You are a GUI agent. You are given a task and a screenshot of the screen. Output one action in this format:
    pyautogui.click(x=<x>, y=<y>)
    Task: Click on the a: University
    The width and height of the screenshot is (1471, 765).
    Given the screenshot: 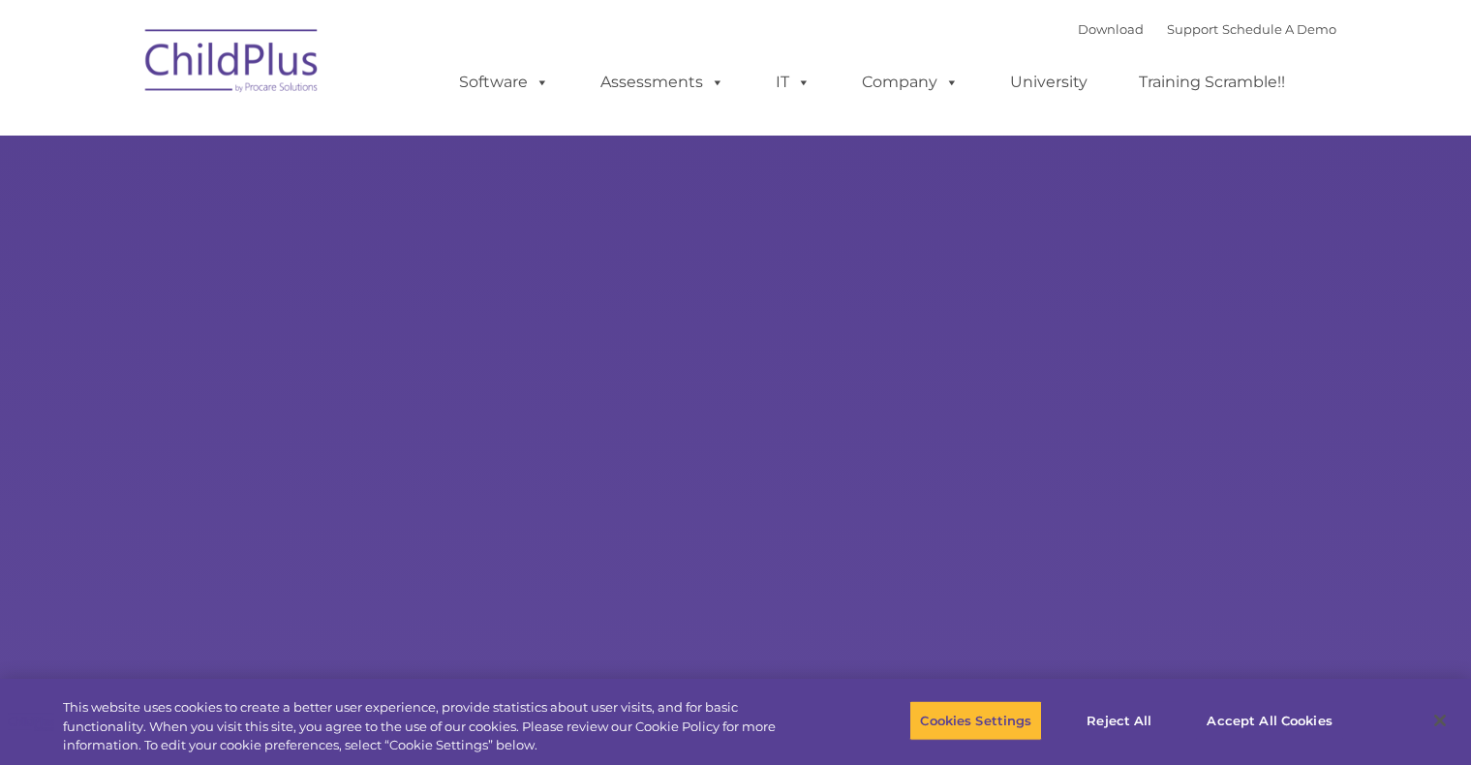 What is the action you would take?
    pyautogui.click(x=1048, y=82)
    